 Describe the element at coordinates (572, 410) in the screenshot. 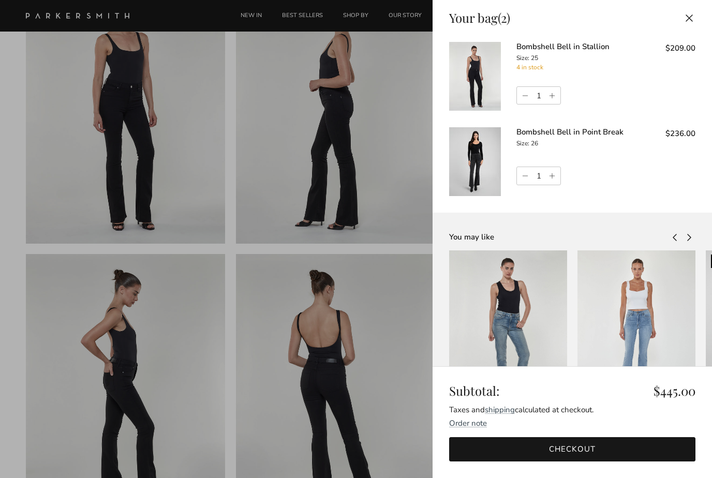

I see `div: Taxes and calculated at checkout.` at that location.